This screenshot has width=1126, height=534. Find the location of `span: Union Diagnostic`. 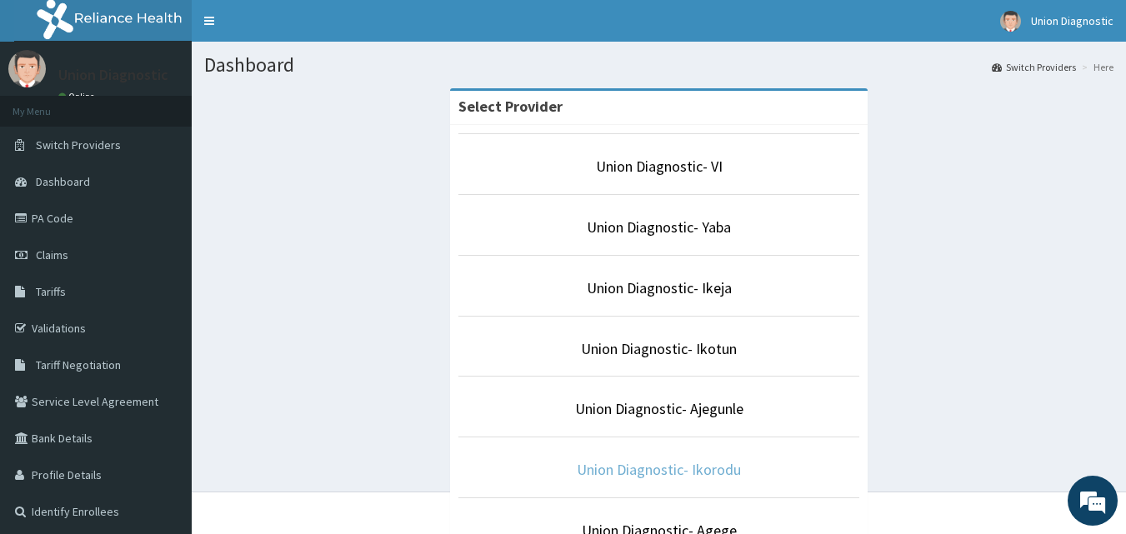

span: Union Diagnostic is located at coordinates (1072, 21).